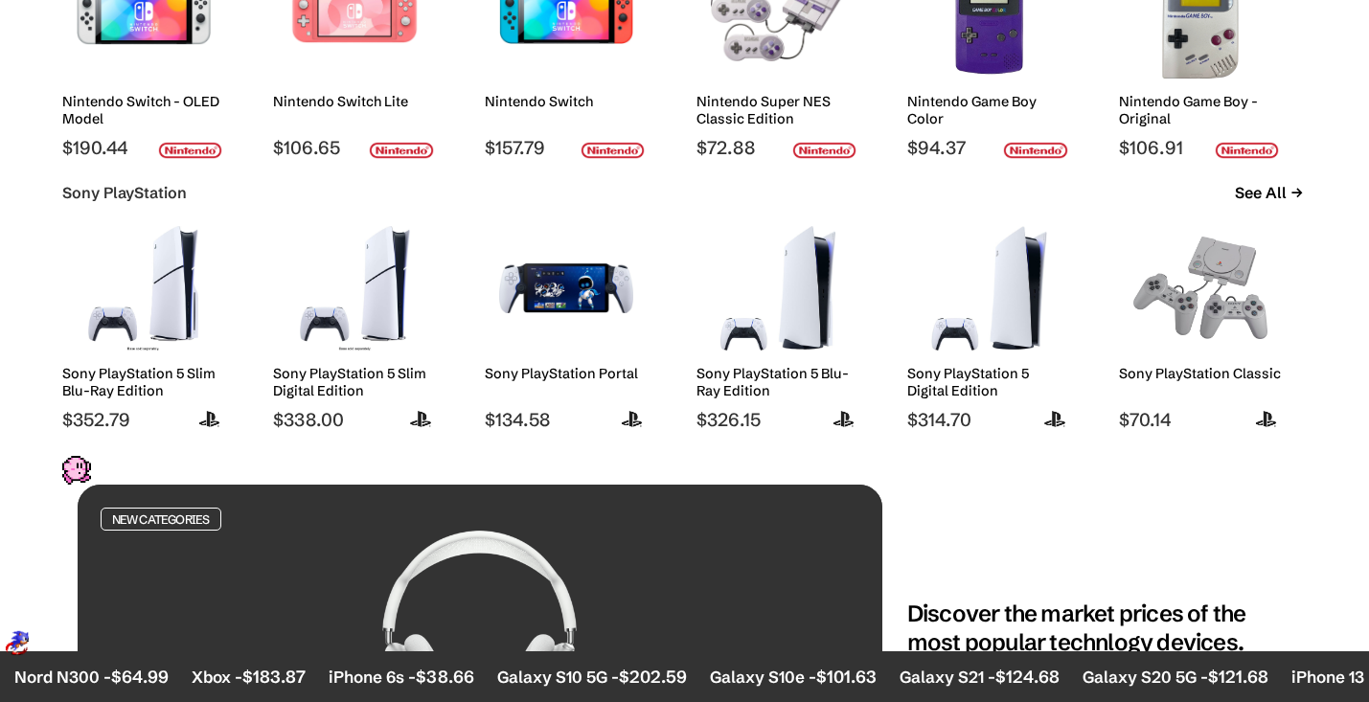 The image size is (1369, 702). What do you see at coordinates (399, 676) in the screenshot?
I see `li: iPhone 6s -` at bounding box center [399, 676].